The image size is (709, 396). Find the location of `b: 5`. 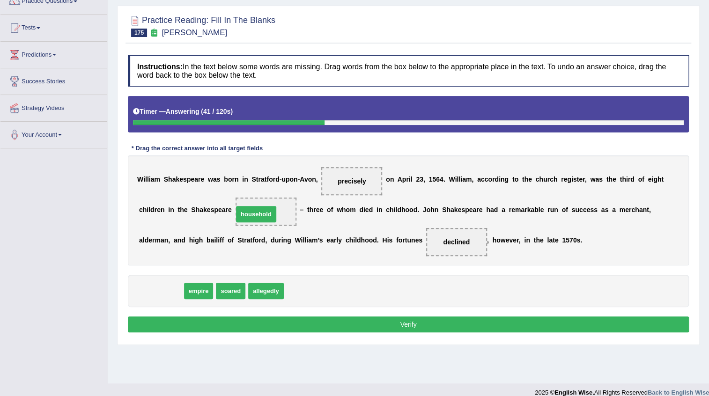

b: 5 is located at coordinates (434, 179).